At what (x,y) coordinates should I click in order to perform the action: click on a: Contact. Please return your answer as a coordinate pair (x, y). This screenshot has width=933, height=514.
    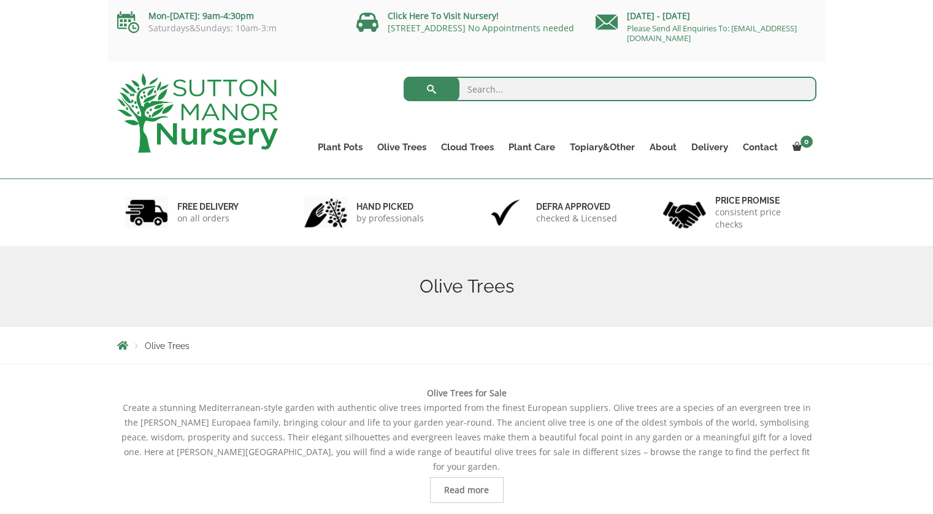
    Looking at the image, I should click on (760, 147).